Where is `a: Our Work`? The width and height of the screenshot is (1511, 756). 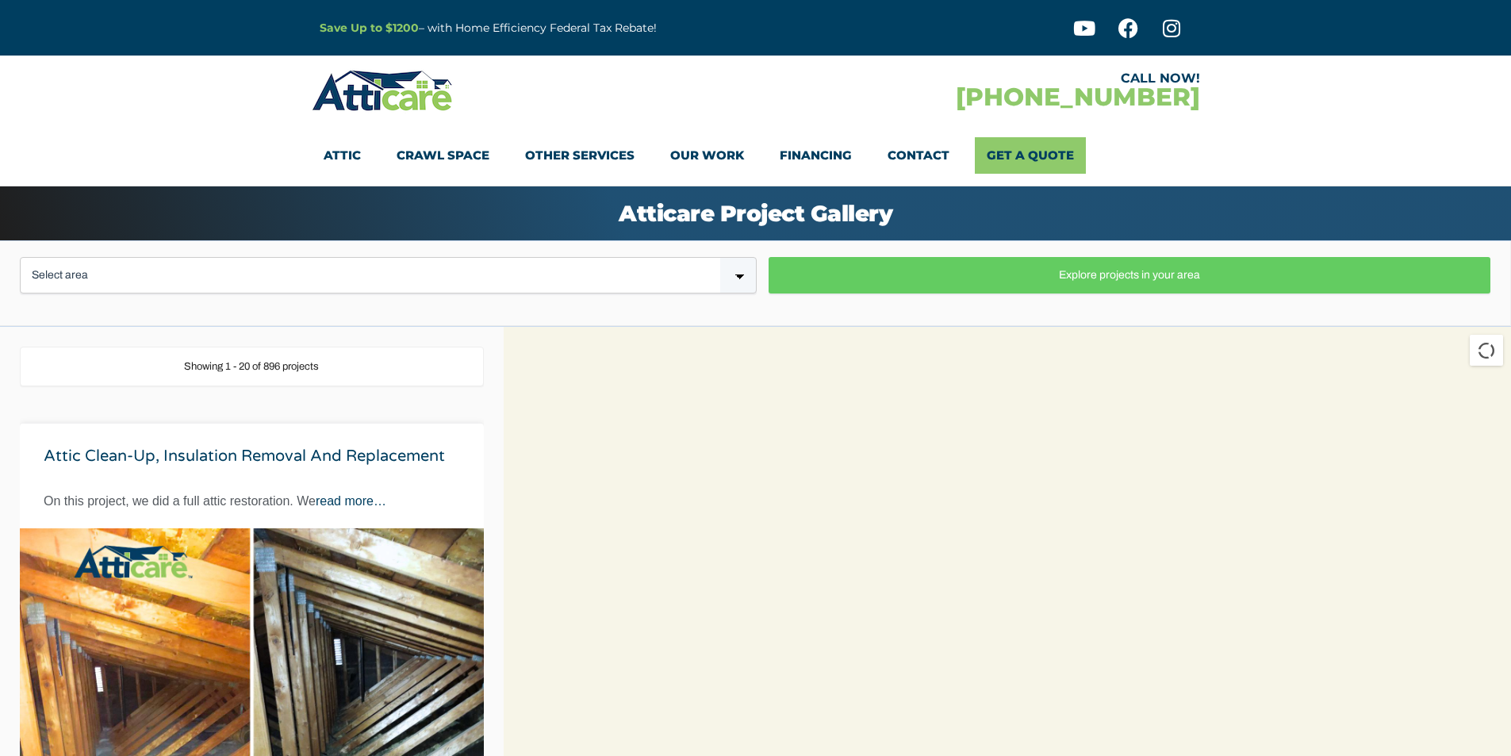 a: Our Work is located at coordinates (706, 155).